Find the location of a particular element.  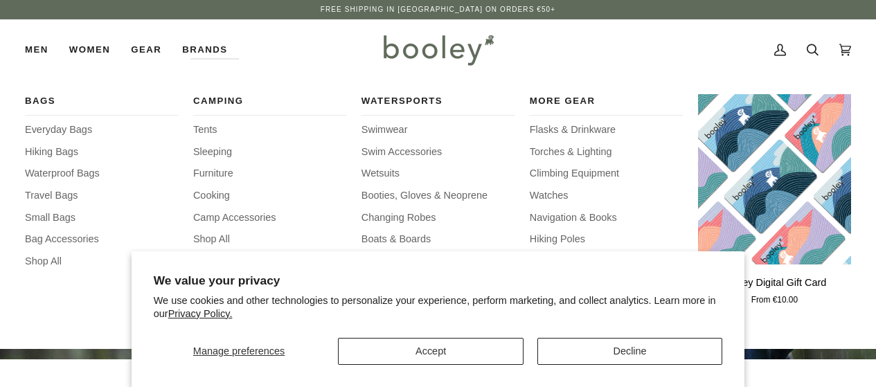

span: Camping is located at coordinates (269, 101).